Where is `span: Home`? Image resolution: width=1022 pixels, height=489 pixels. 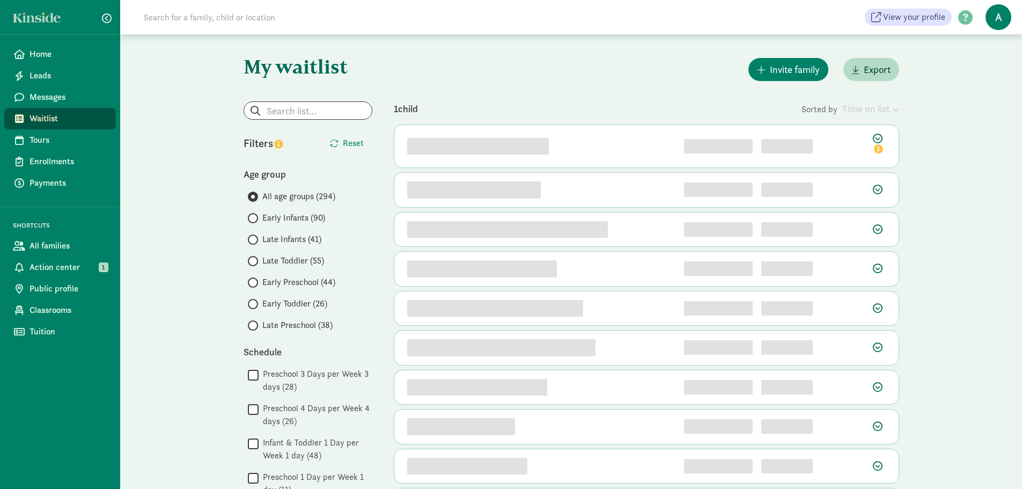 span: Home is located at coordinates (68, 54).